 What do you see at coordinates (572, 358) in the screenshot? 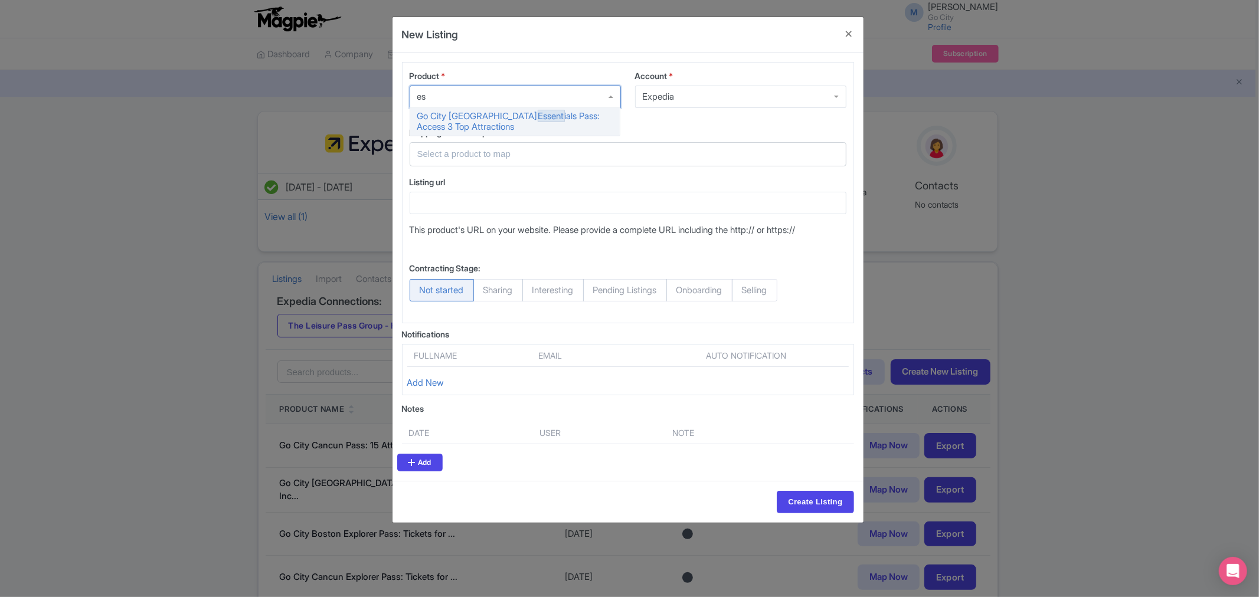
I see `th: Email` at bounding box center [572, 358].